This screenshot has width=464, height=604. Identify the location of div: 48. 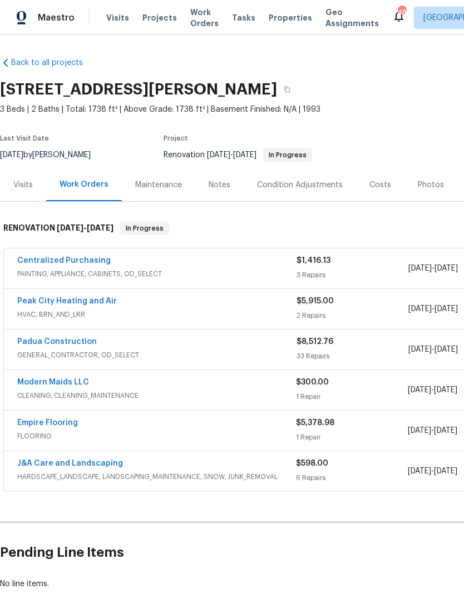
(401, 12).